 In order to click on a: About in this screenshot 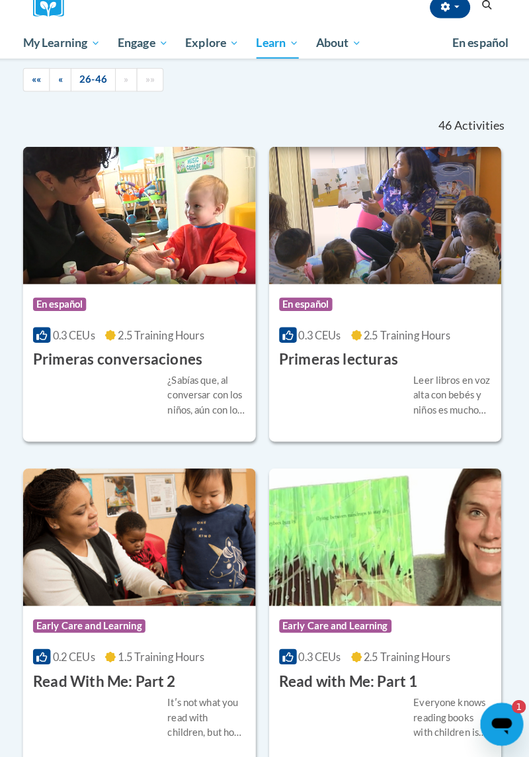, I will do `click(337, 56)`.